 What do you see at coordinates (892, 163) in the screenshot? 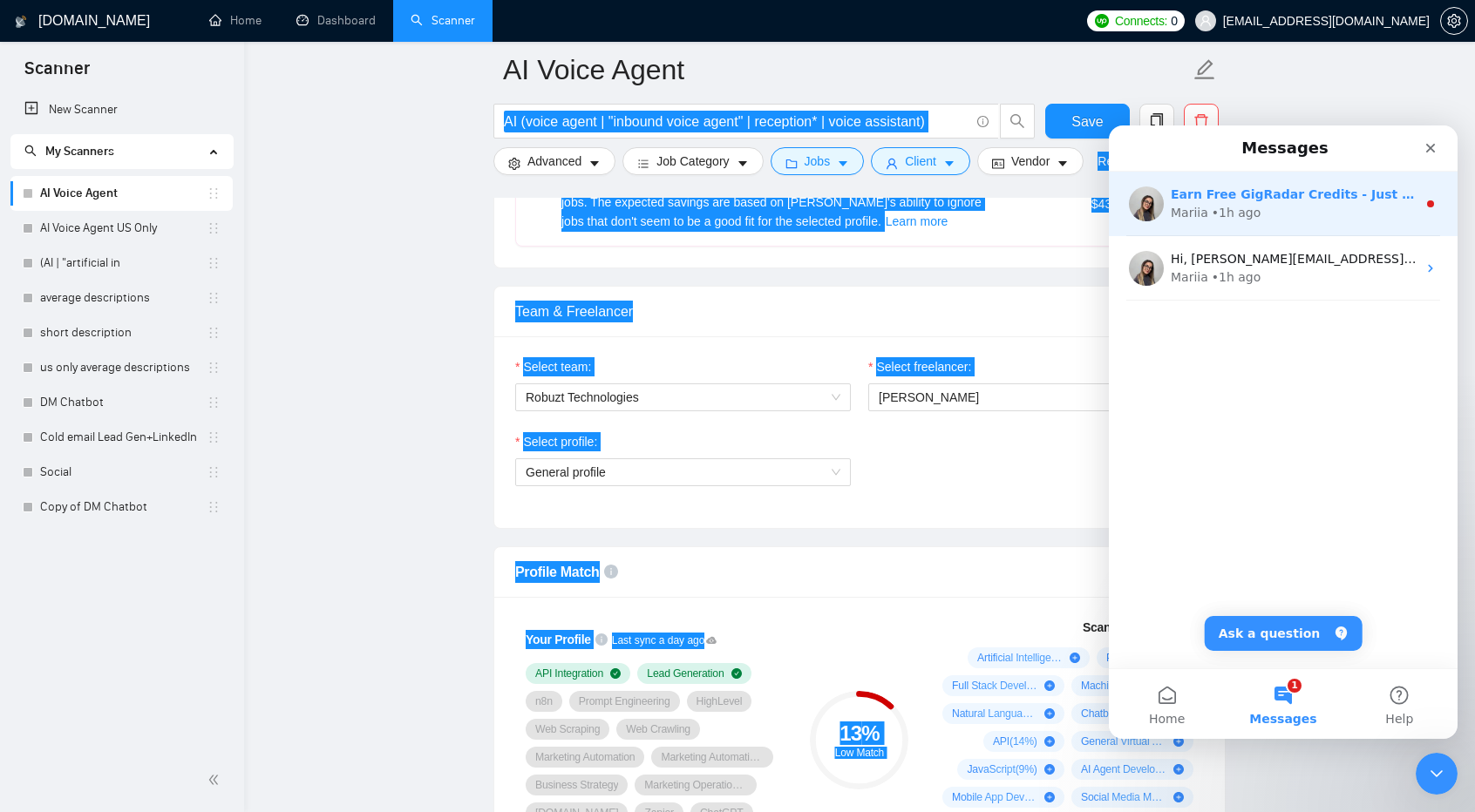
I see `span: user` at bounding box center [892, 163].